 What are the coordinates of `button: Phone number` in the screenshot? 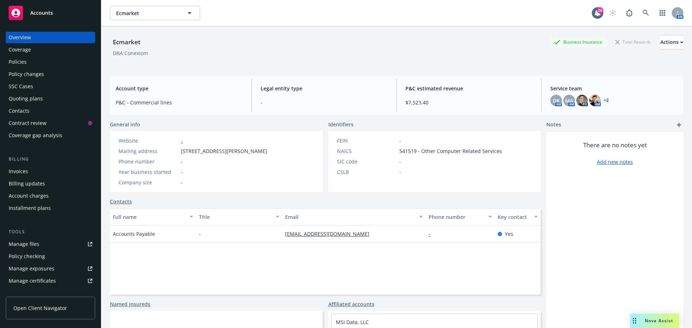 It's located at (460, 217).